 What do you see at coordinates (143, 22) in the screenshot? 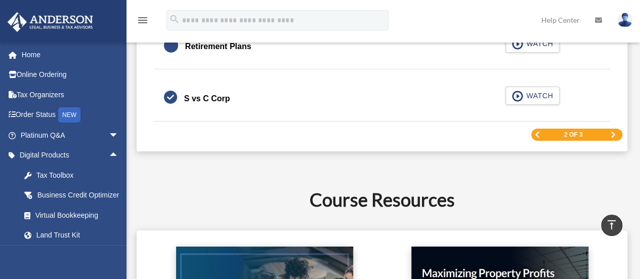
I see `a: menu` at bounding box center [143, 22].